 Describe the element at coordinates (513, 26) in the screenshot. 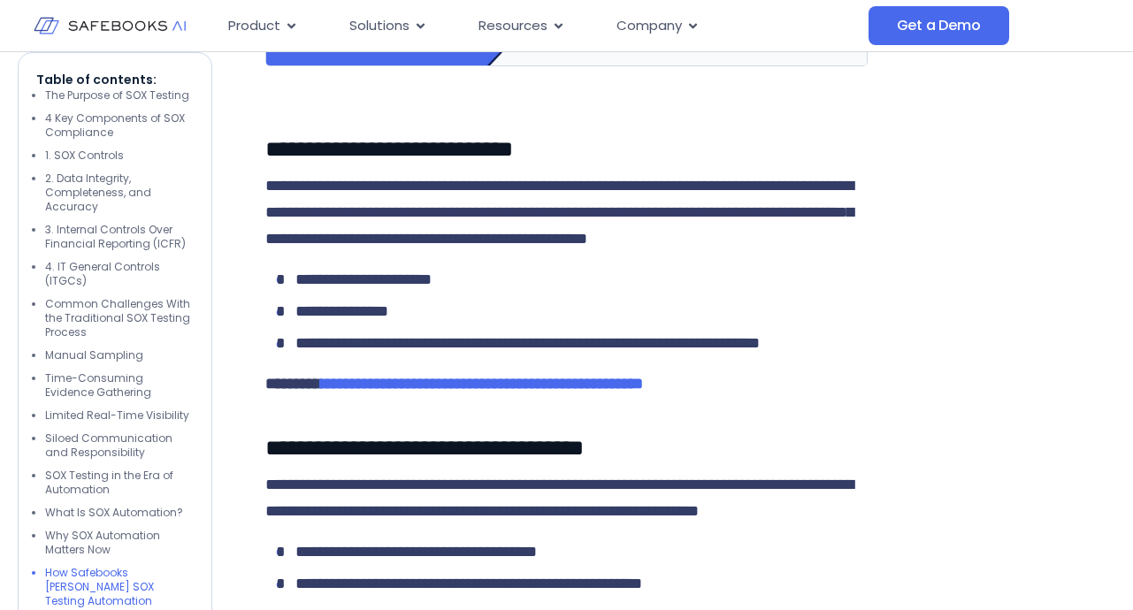

I see `span: Resources` at that location.